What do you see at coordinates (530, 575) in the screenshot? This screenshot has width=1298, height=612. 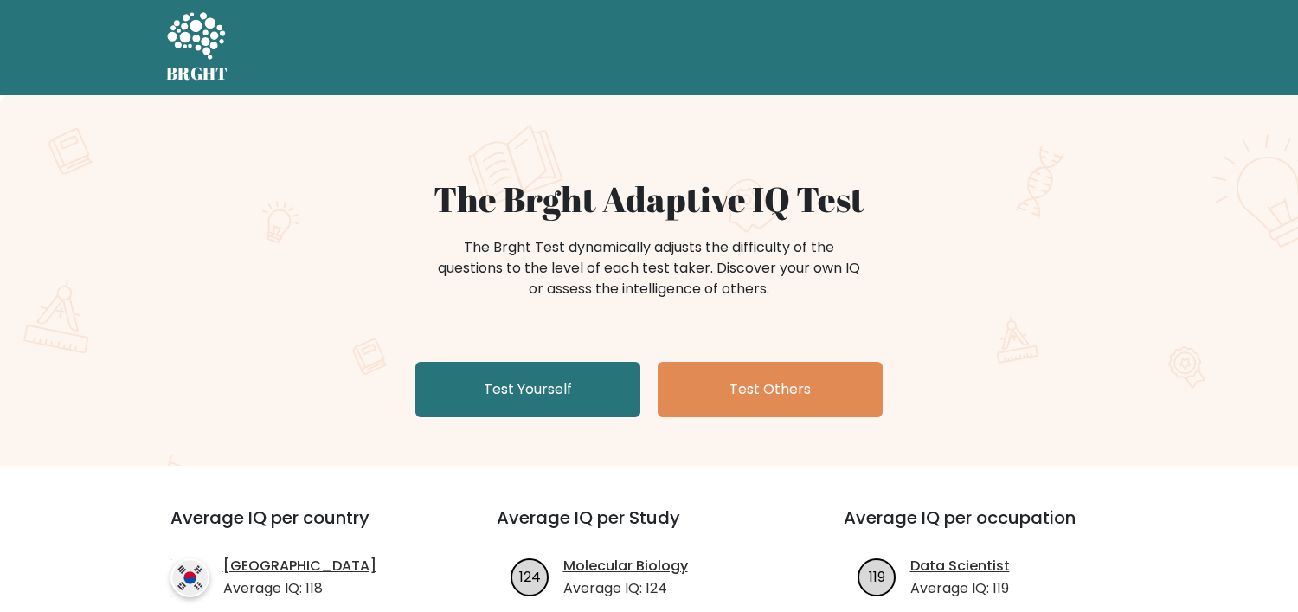 I see `text: 124` at bounding box center [530, 575].